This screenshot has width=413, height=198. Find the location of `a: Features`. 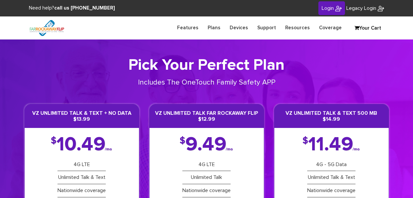

a: Features is located at coordinates (188, 28).